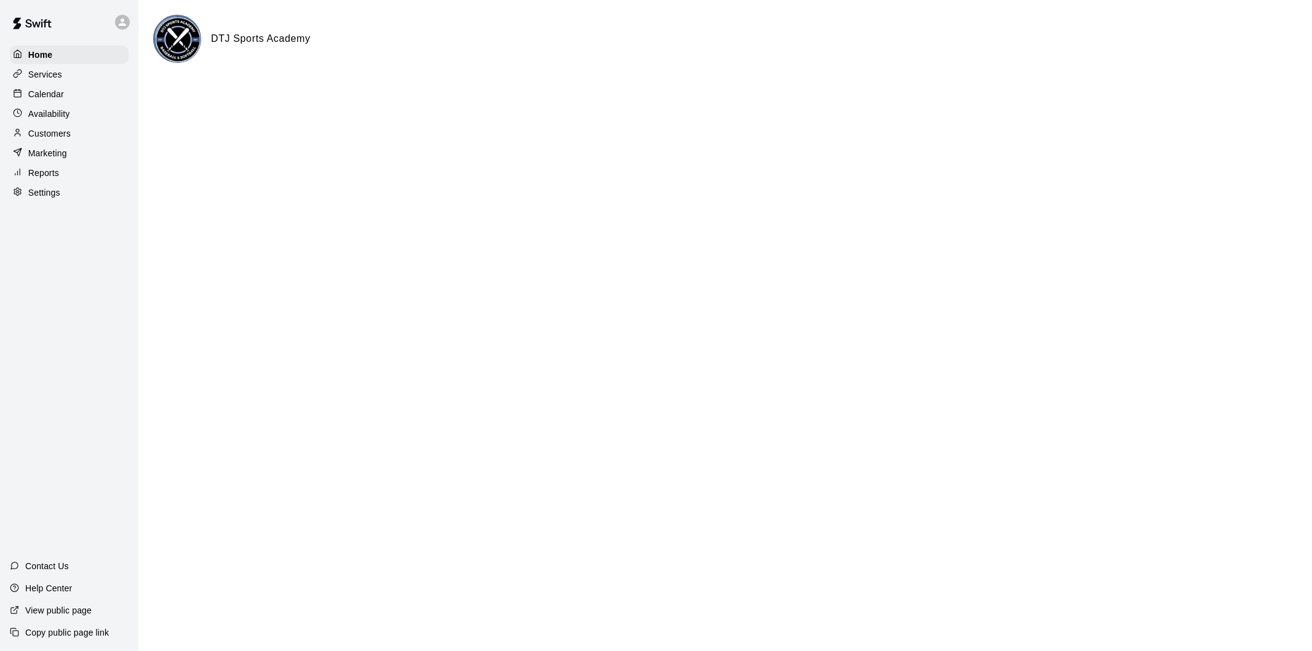 Image resolution: width=1312 pixels, height=651 pixels. What do you see at coordinates (49, 588) in the screenshot?
I see `p: Help Center` at bounding box center [49, 588].